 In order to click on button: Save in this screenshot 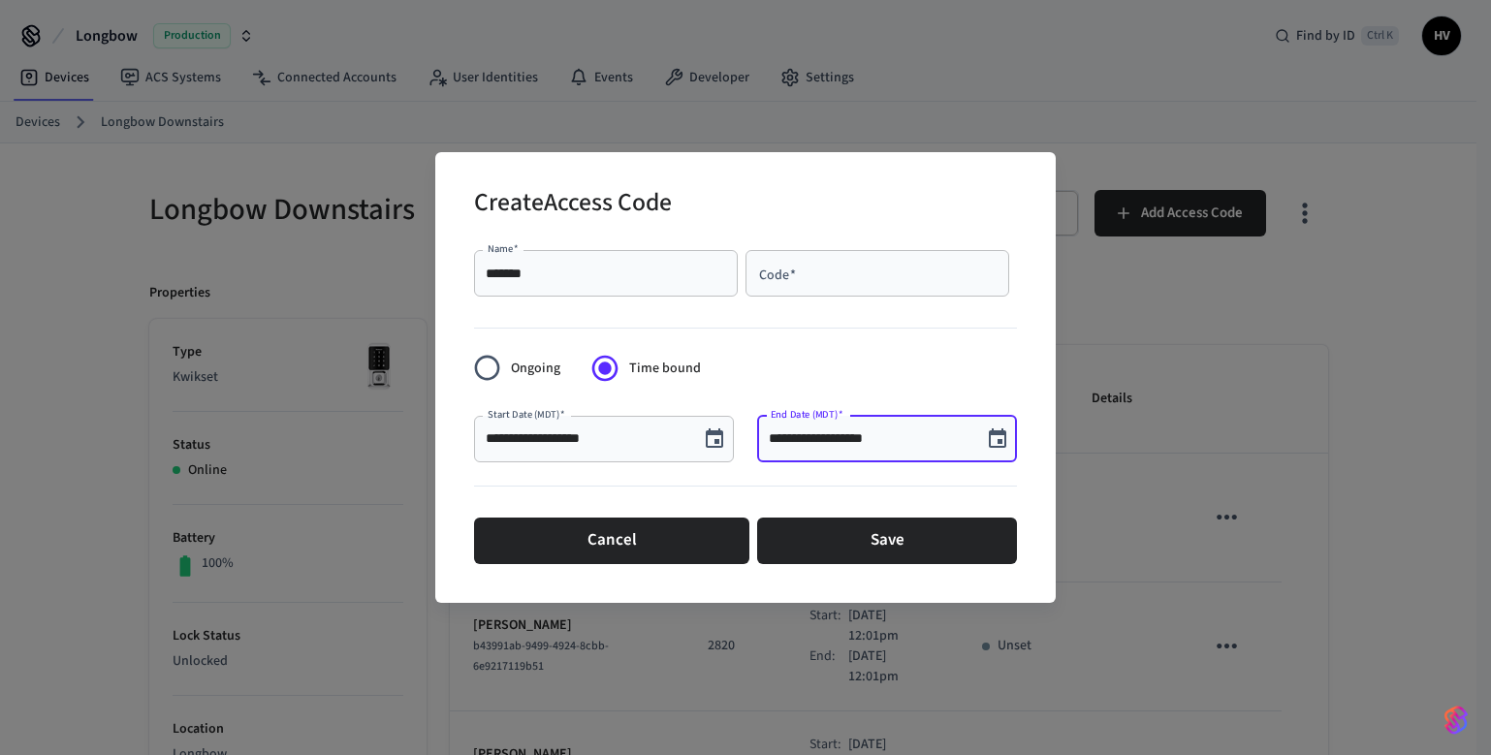, I will do `click(887, 541)`.